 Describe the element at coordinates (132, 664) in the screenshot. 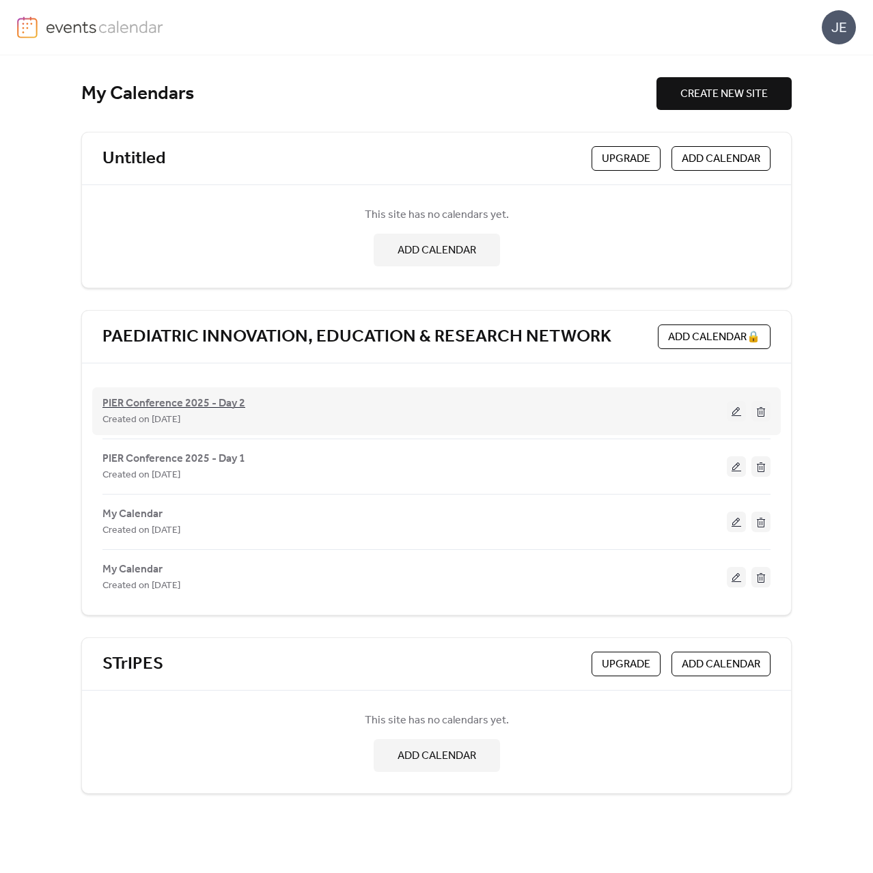

I see `a: STrIPES` at that location.